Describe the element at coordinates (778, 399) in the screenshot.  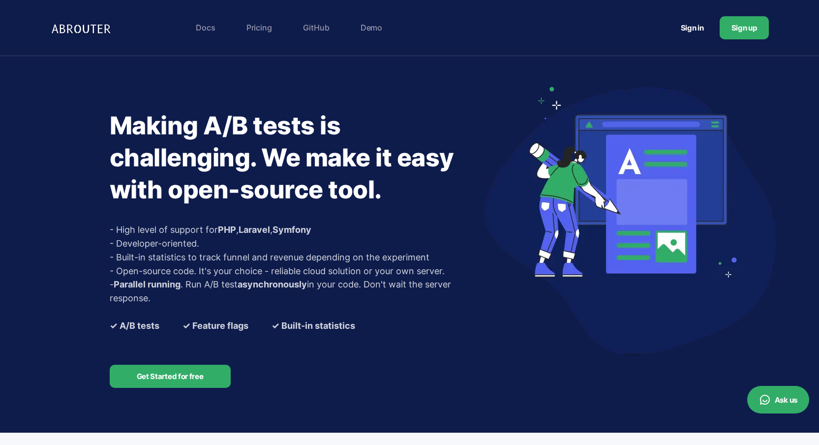
I see `button: Ask us` at that location.